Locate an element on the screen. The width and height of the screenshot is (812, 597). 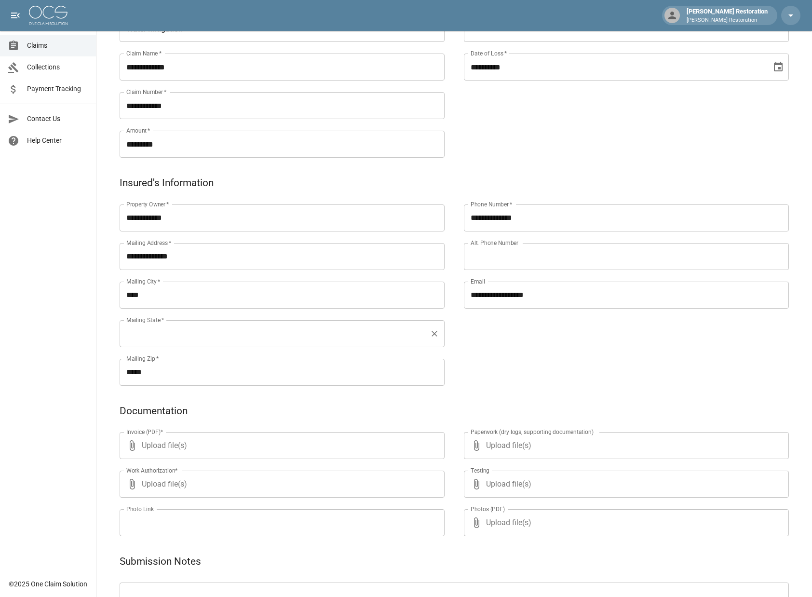
label: Mailing Zip is located at coordinates (143, 358).